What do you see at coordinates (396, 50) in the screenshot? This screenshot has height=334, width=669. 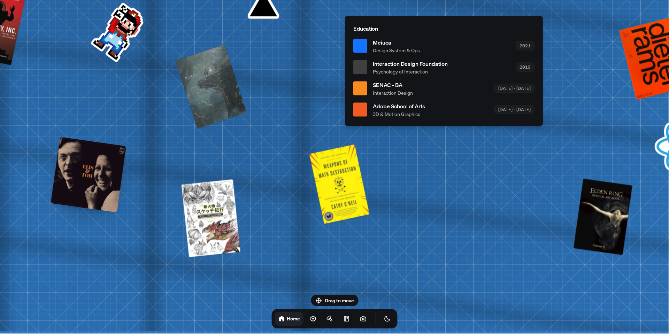 I see `span: Design System & Ops` at bounding box center [396, 50].